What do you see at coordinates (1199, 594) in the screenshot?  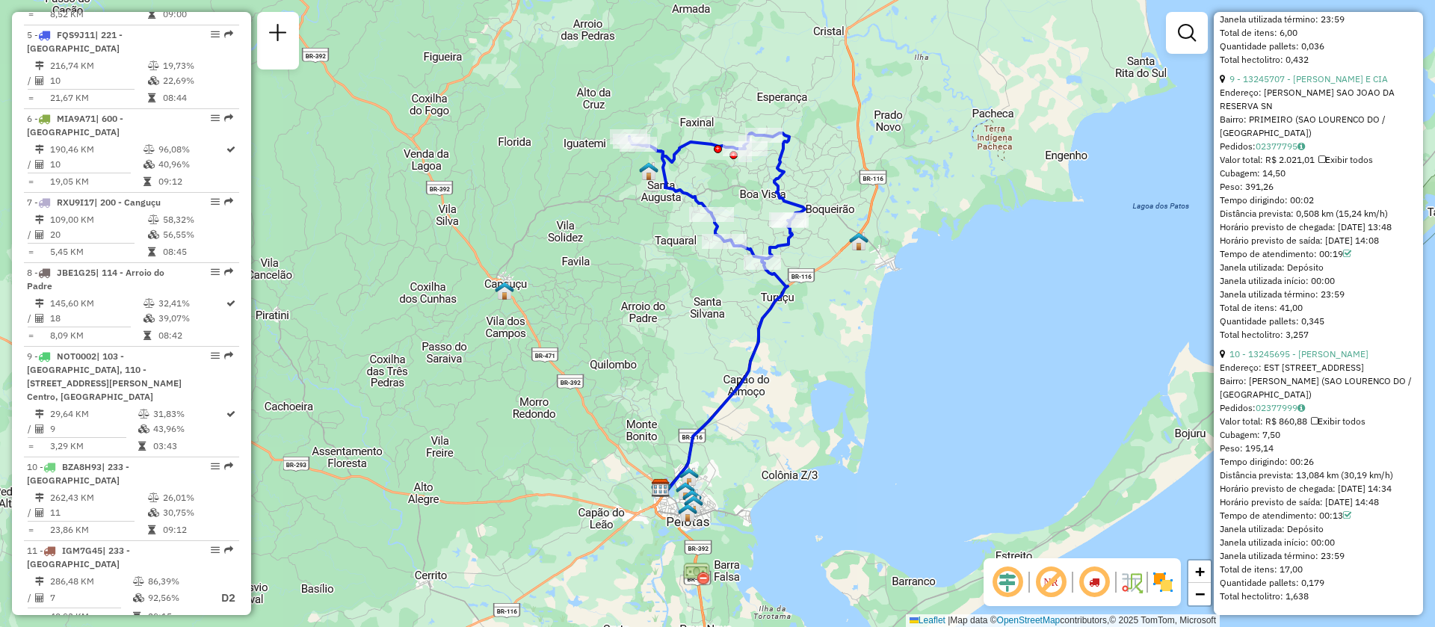 I see `a: Zoom out` at bounding box center [1199, 594].